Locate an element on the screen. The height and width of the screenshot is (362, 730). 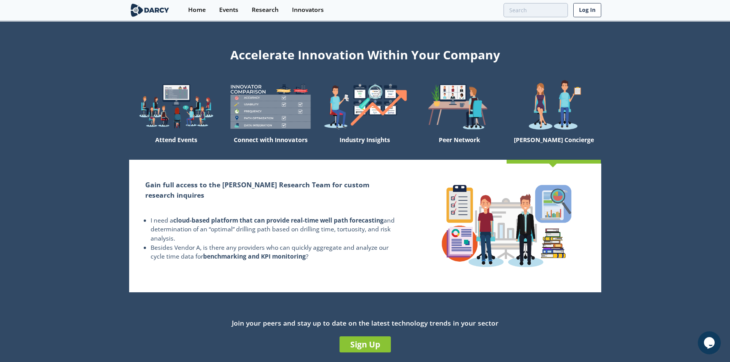
div: Home is located at coordinates (197, 10).